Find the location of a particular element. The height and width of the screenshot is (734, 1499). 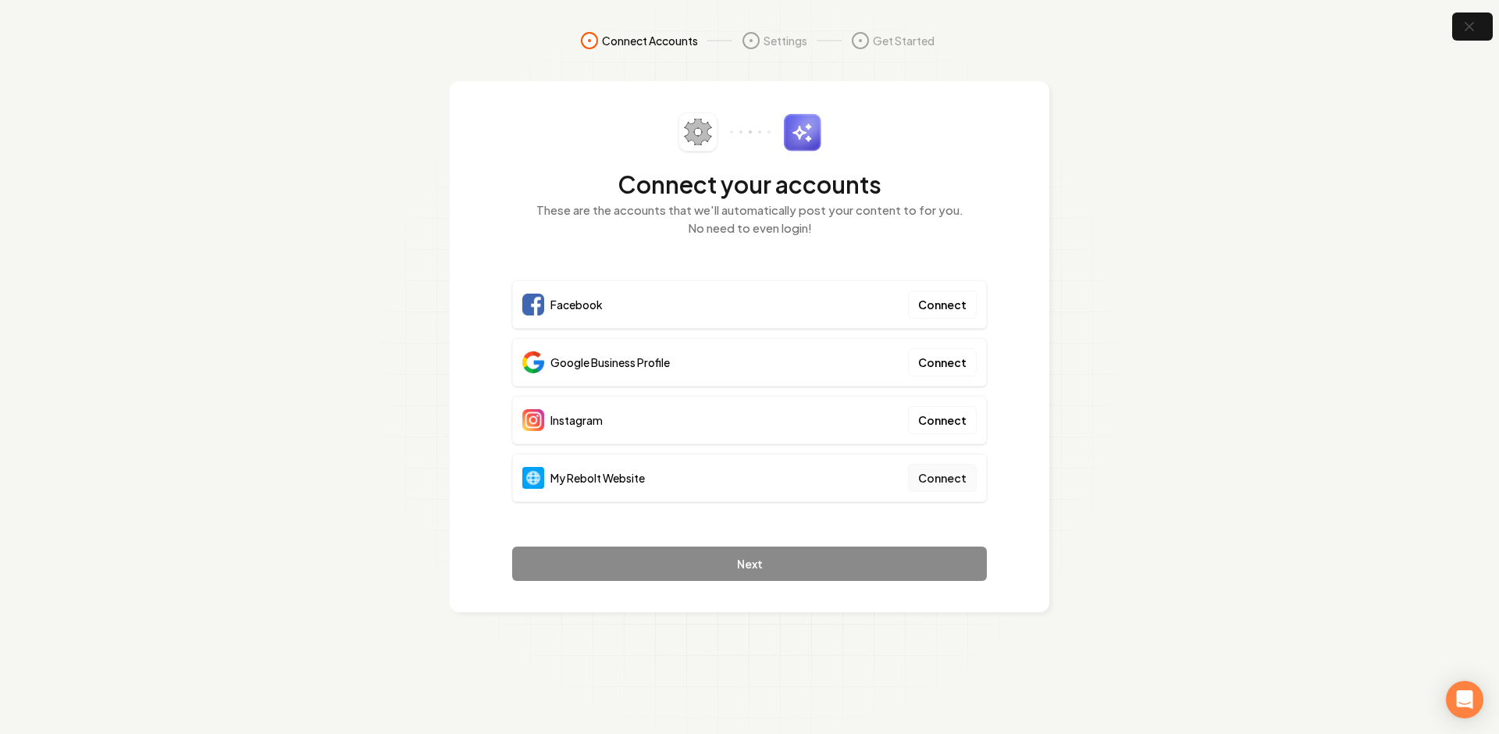

img: connector-dots.svg is located at coordinates (750, 132).